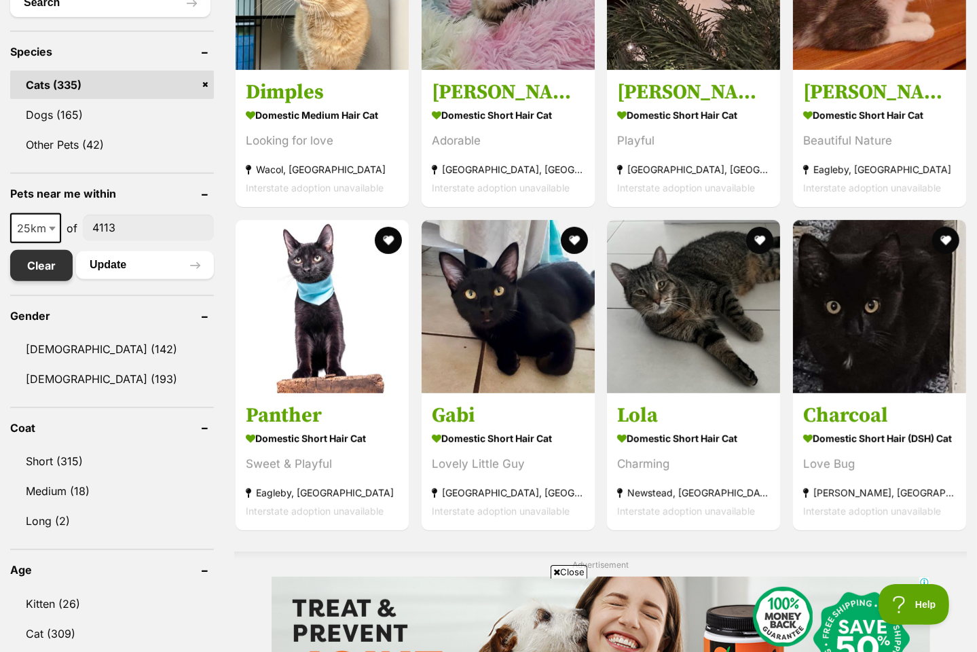 The width and height of the screenshot is (977, 652). I want to click on h3: Dimples, so click(322, 92).